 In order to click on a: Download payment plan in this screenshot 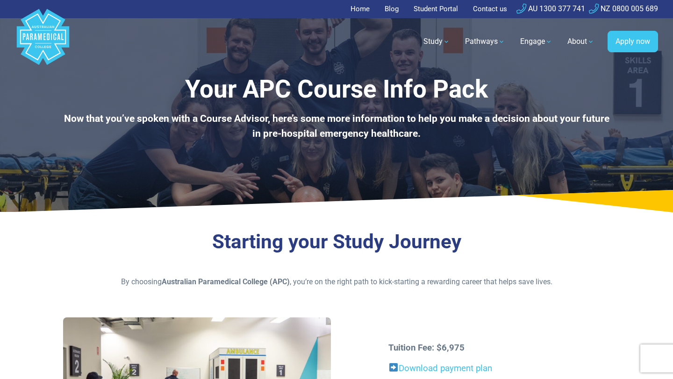, I will do `click(445, 369)`.